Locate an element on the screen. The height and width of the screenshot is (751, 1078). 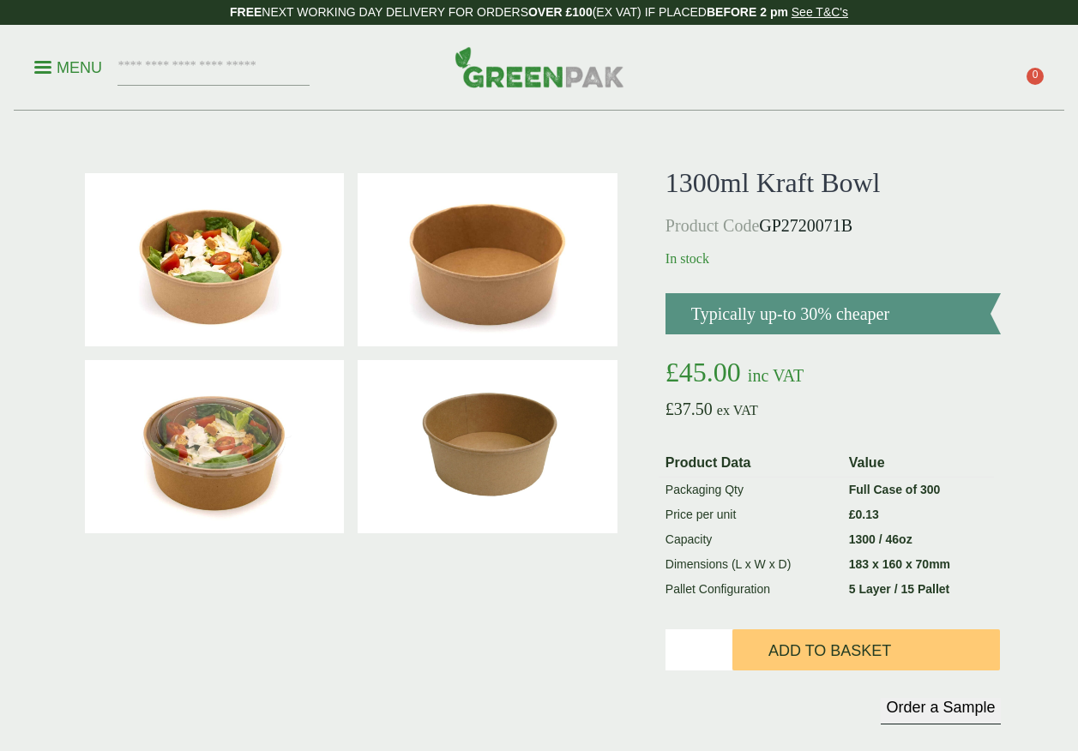
p: Menu is located at coordinates (68, 68).